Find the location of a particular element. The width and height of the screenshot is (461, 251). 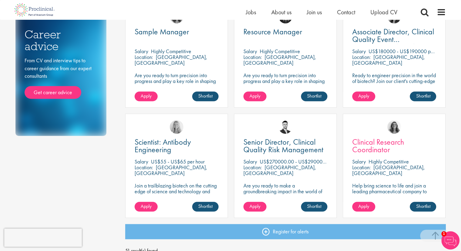

span: Senior Director, Clinical Quality Risk Management is located at coordinates (284, 145).